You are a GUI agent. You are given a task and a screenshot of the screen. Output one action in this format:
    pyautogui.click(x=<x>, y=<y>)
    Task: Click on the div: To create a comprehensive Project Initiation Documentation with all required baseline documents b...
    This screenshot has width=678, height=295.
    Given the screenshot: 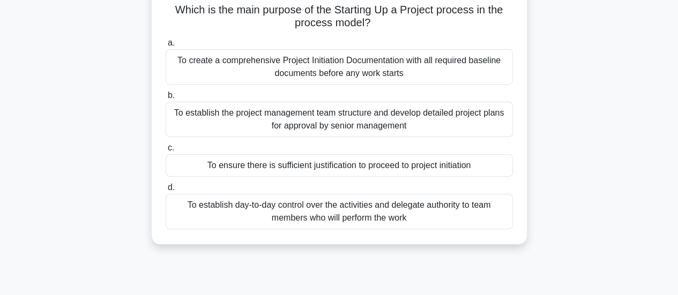 What is the action you would take?
    pyautogui.click(x=339, y=67)
    